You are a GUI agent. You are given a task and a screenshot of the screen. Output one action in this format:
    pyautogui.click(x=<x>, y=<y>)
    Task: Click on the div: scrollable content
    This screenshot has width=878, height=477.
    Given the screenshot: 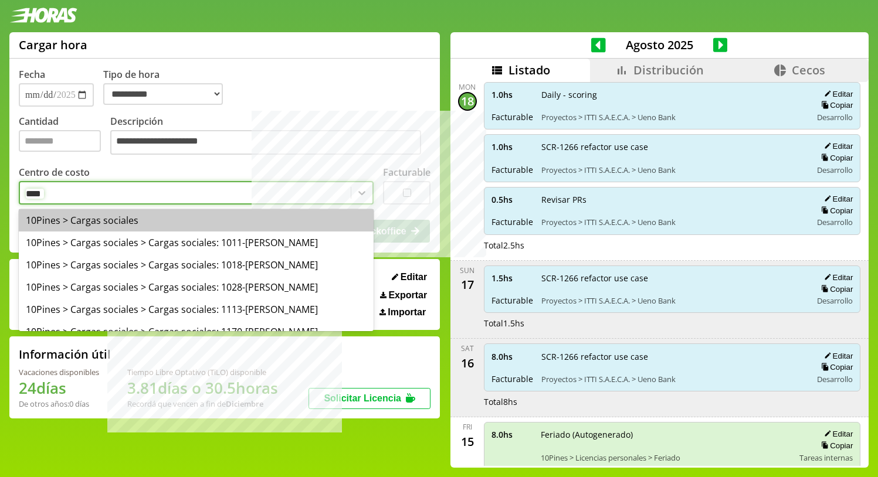 What is the action you would take?
    pyautogui.click(x=659, y=275)
    